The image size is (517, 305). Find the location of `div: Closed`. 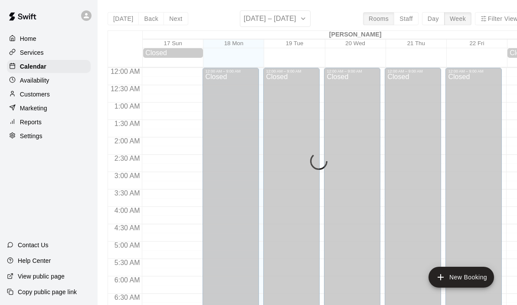

div: Closed is located at coordinates (173, 53).